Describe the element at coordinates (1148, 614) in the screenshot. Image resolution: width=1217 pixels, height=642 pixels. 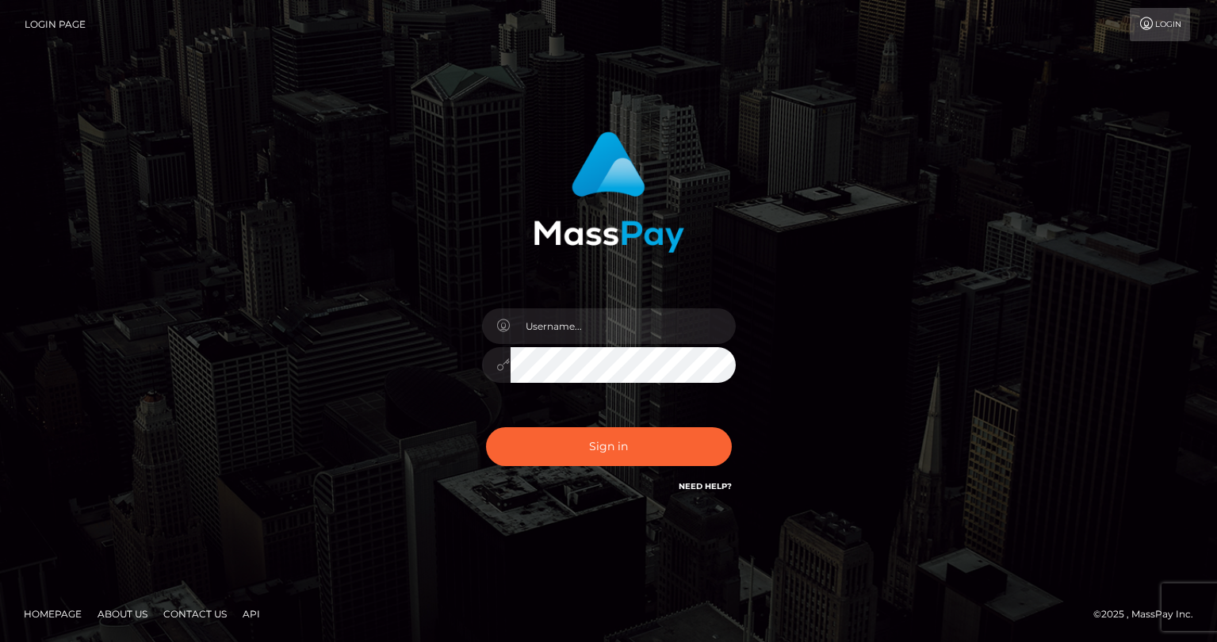
I see `div: © 2025 , MassPay Inc.` at that location.